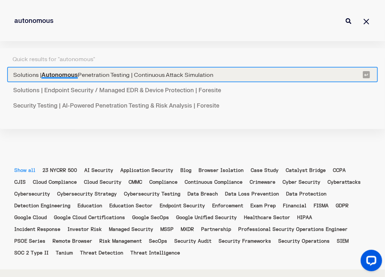  I want to click on a: Exam Prep, so click(263, 206).